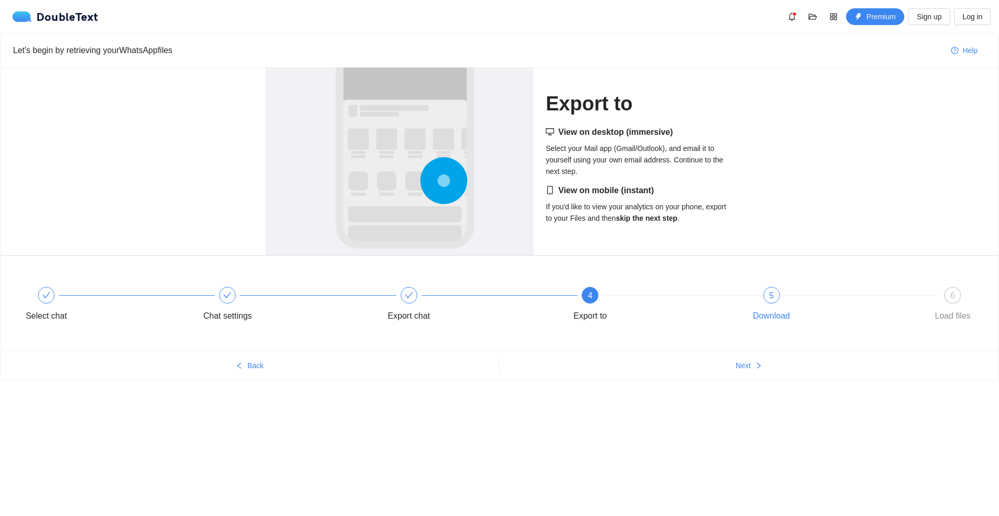  What do you see at coordinates (832, 305) in the screenshot?
I see `div: 5Download` at bounding box center [832, 305].